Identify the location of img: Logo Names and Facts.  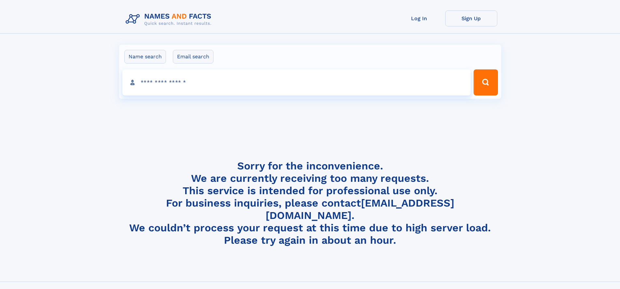
(170, 19).